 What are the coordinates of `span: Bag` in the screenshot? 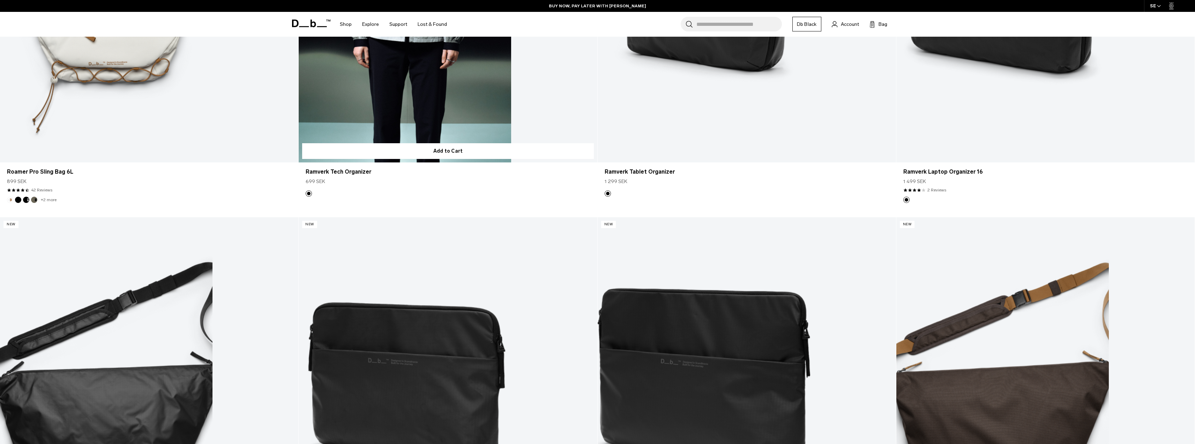 It's located at (883, 24).